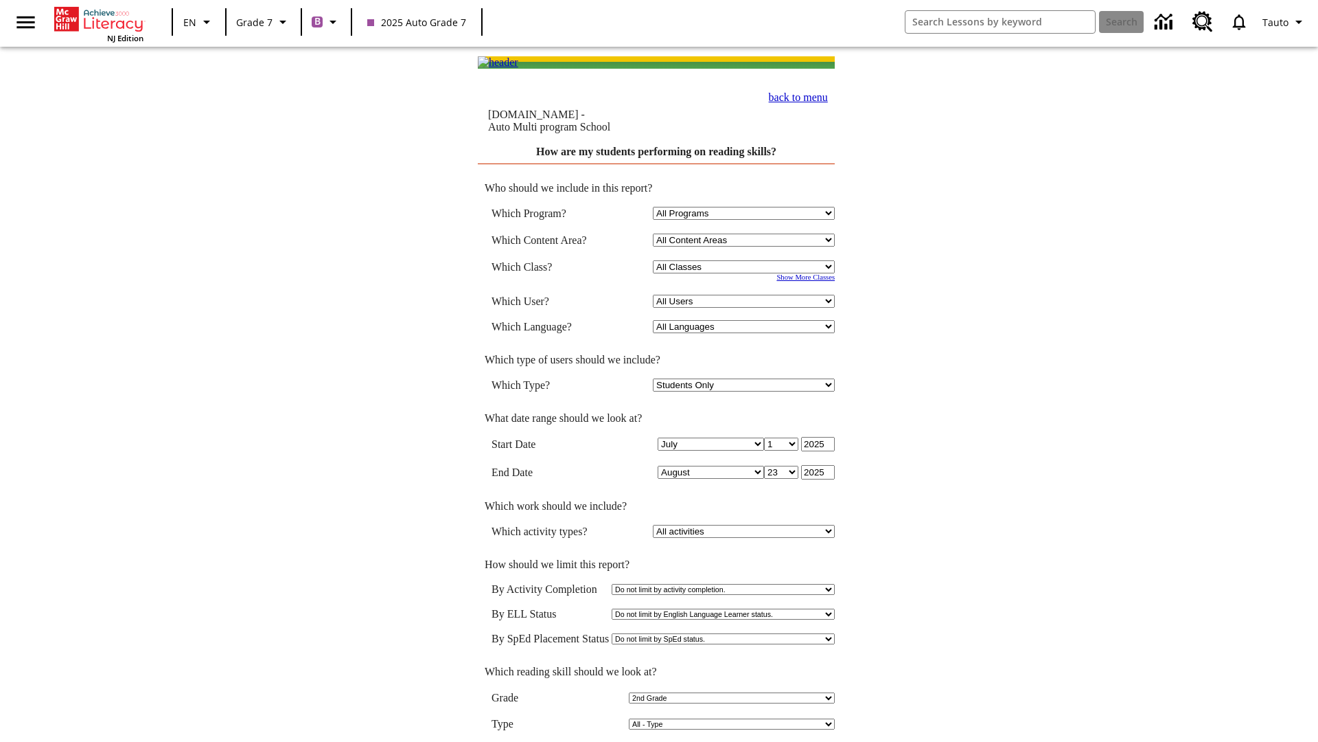 The height and width of the screenshot is (742, 1318). Describe the element at coordinates (1000, 22) in the screenshot. I see `input: search field` at that location.